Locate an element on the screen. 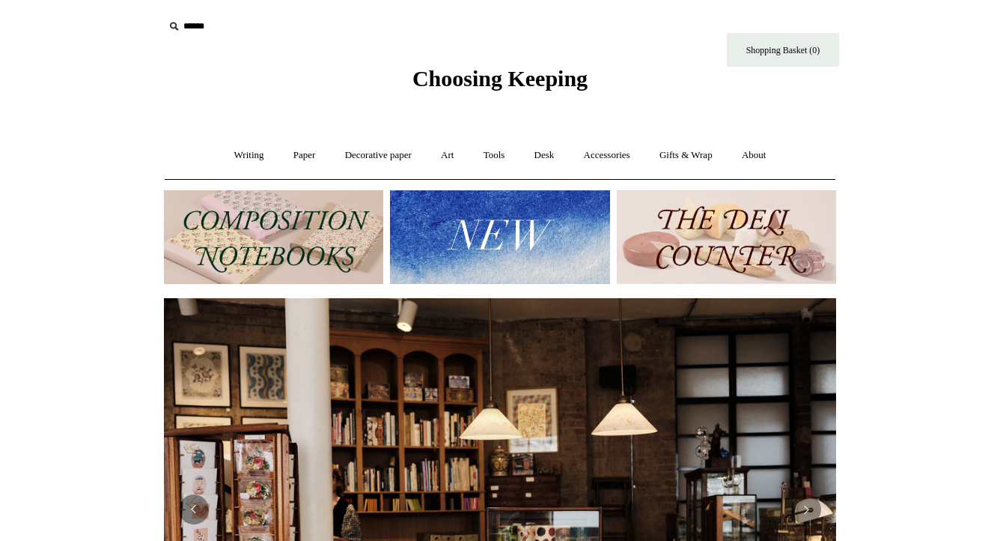  a: Choosing Keeping is located at coordinates (500, 83).